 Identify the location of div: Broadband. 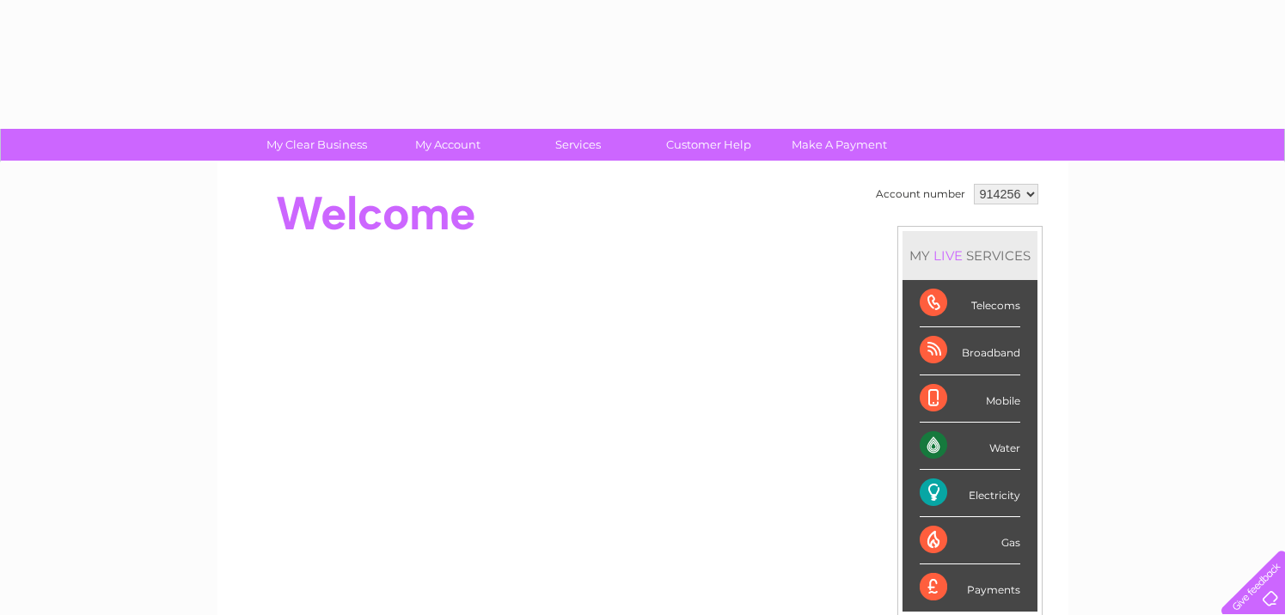
(970, 351).